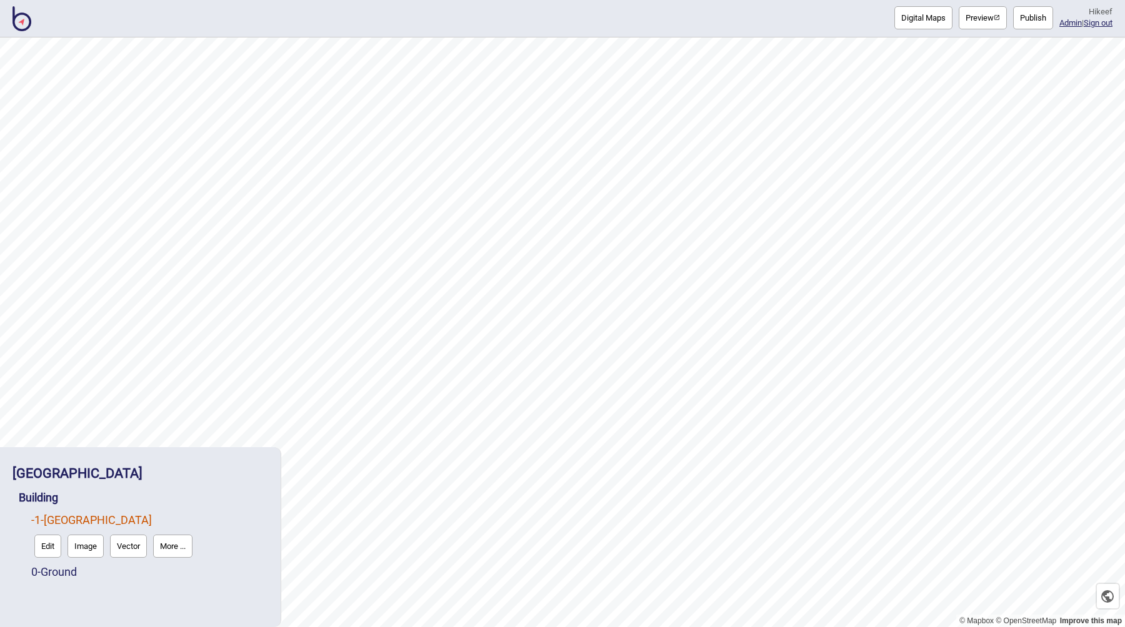 The image size is (1125, 627). What do you see at coordinates (54, 572) in the screenshot?
I see `a: 0-Ground` at bounding box center [54, 572].